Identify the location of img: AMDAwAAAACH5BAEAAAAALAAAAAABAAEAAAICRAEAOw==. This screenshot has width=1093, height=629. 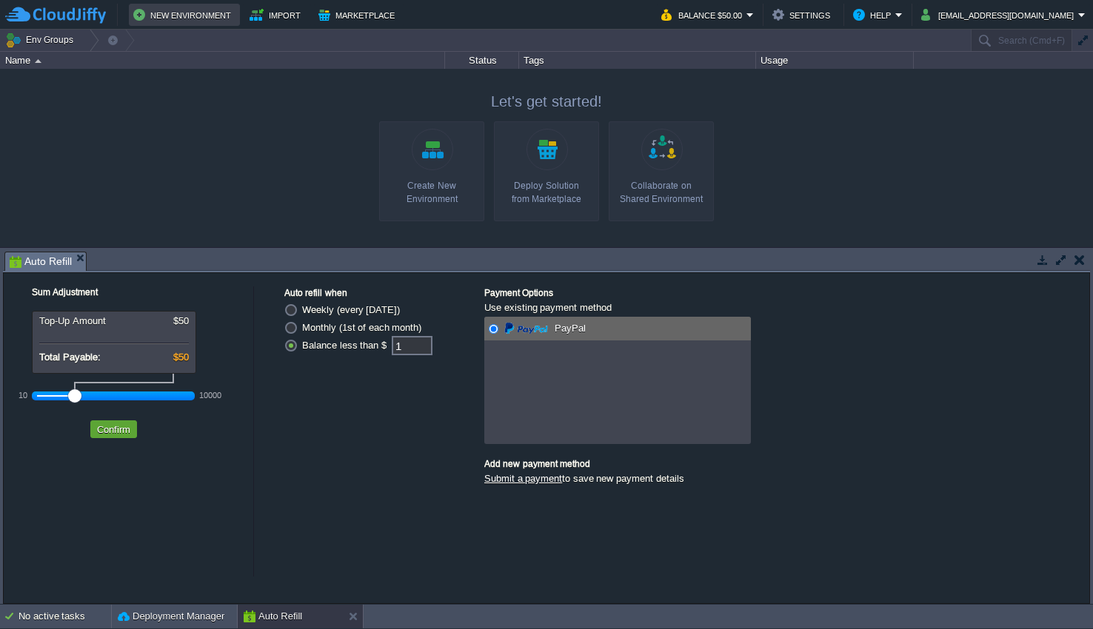
(38, 61).